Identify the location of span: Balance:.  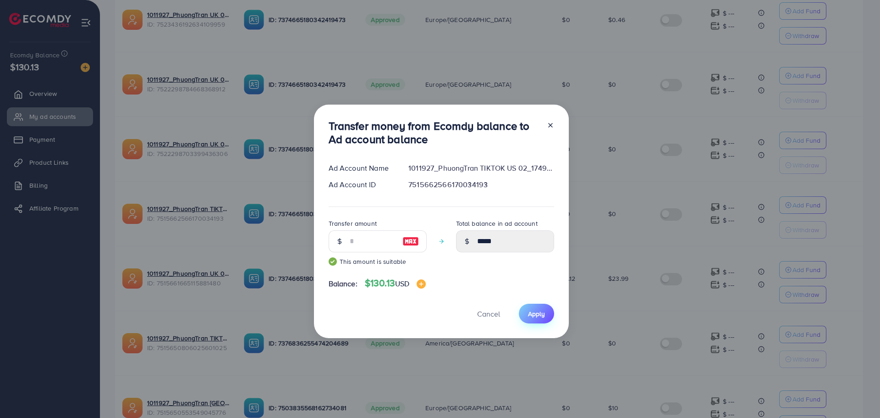
(343, 283).